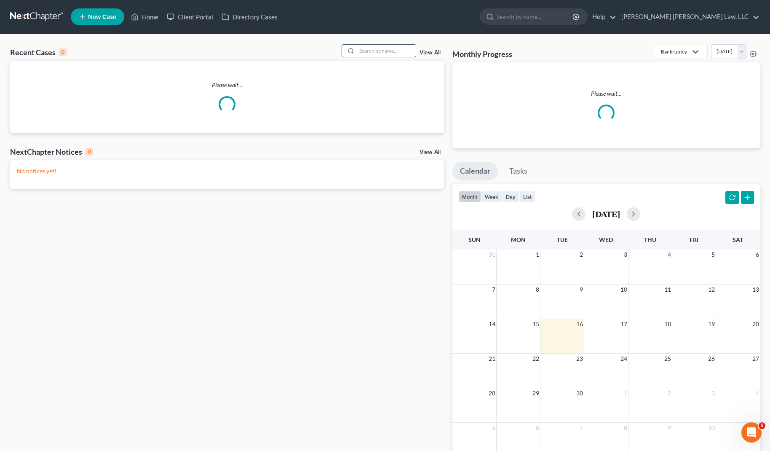  Describe the element at coordinates (102, 17) in the screenshot. I see `span: New Case` at that location.